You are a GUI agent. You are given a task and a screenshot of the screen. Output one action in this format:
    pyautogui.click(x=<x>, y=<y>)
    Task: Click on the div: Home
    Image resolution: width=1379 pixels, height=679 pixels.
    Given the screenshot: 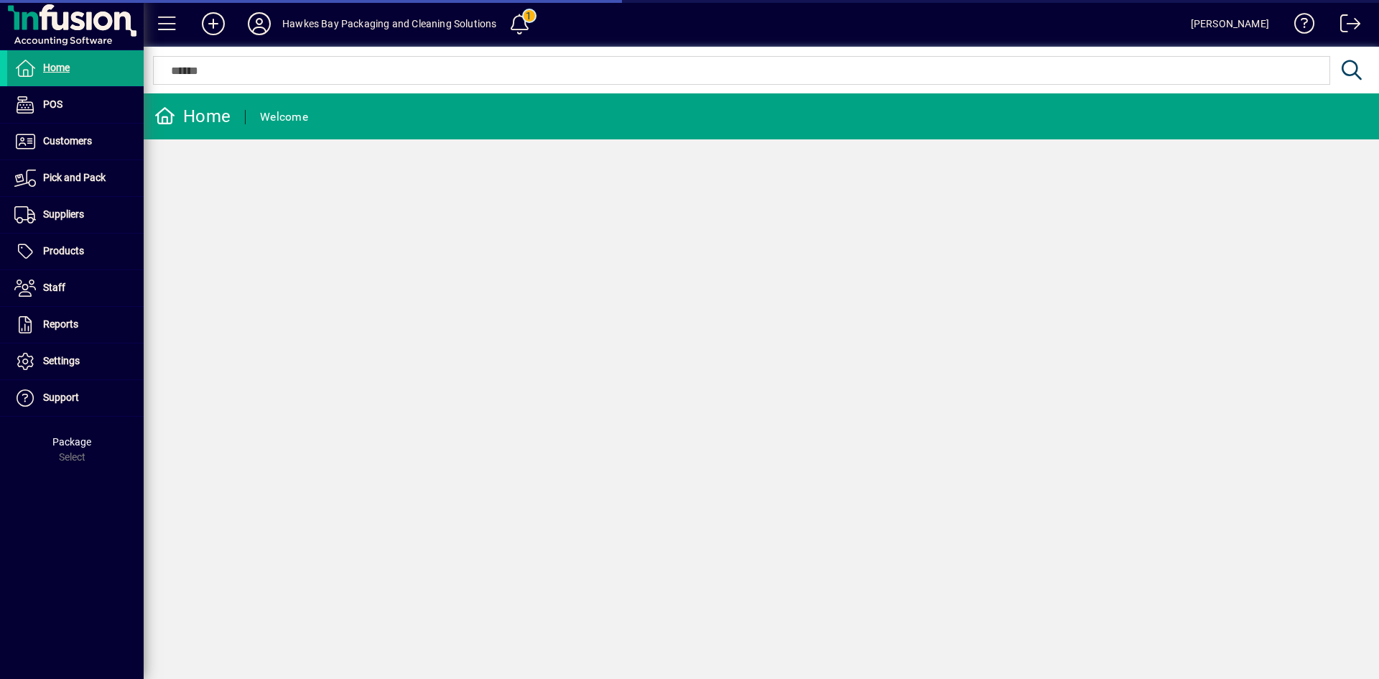 What is the action you would take?
    pyautogui.click(x=192, y=116)
    